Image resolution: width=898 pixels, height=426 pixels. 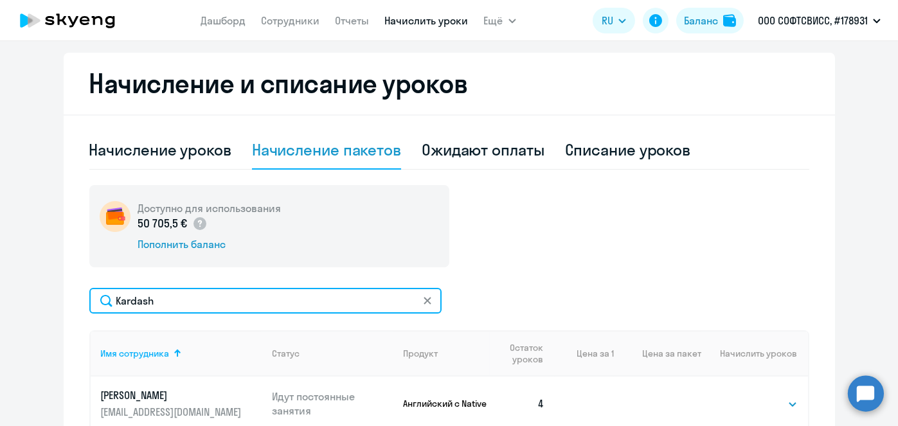 What do you see at coordinates (710, 21) in the screenshot?
I see `button: Балансbalance` at bounding box center [710, 21].